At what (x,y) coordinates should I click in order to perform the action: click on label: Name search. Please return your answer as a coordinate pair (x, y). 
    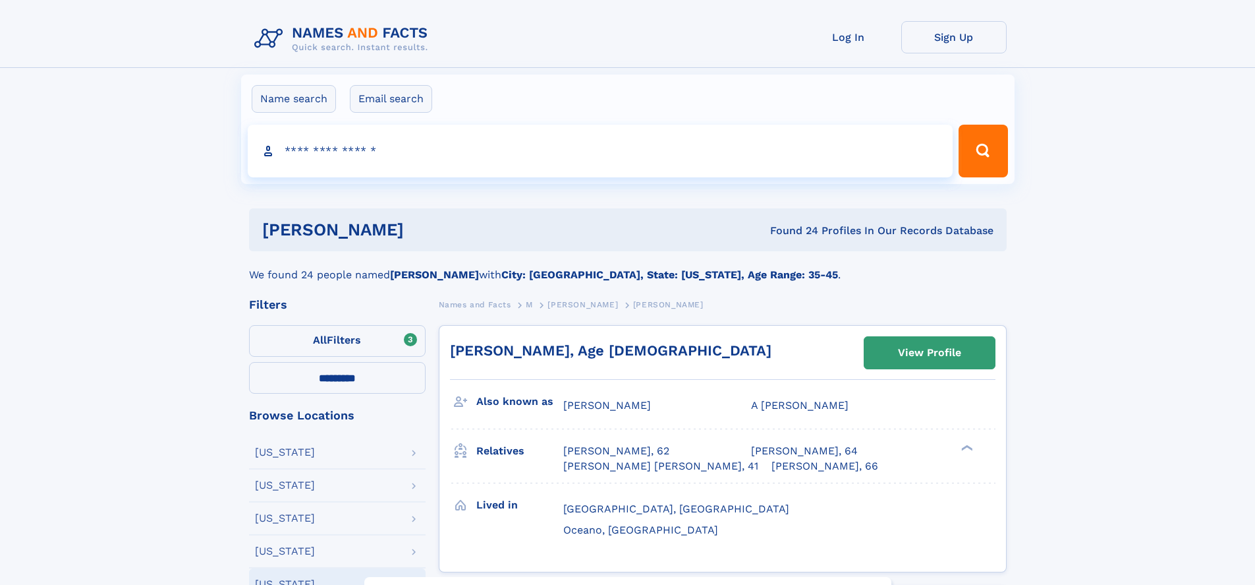
    Looking at the image, I should click on (294, 99).